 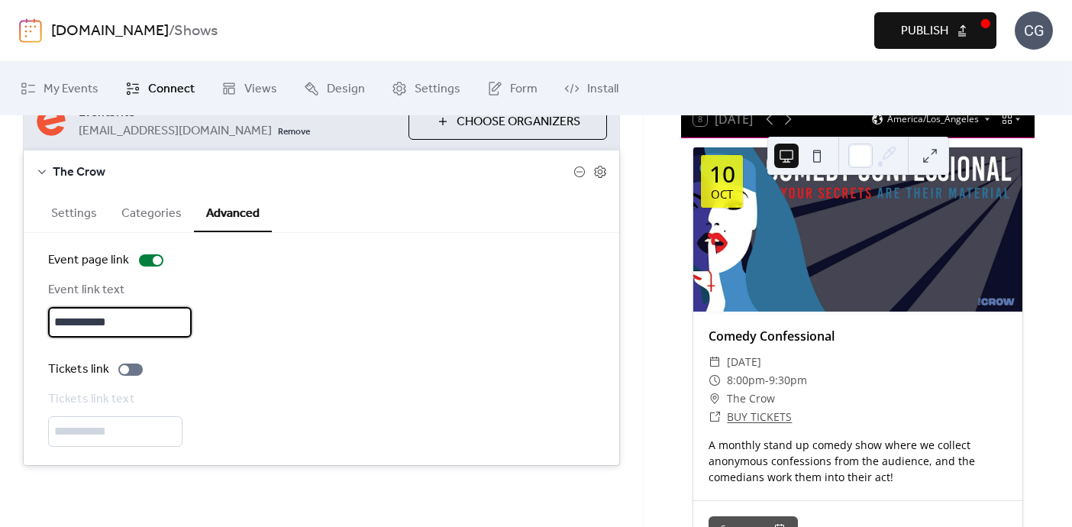 I want to click on a: Comedy Confessional, so click(x=771, y=336).